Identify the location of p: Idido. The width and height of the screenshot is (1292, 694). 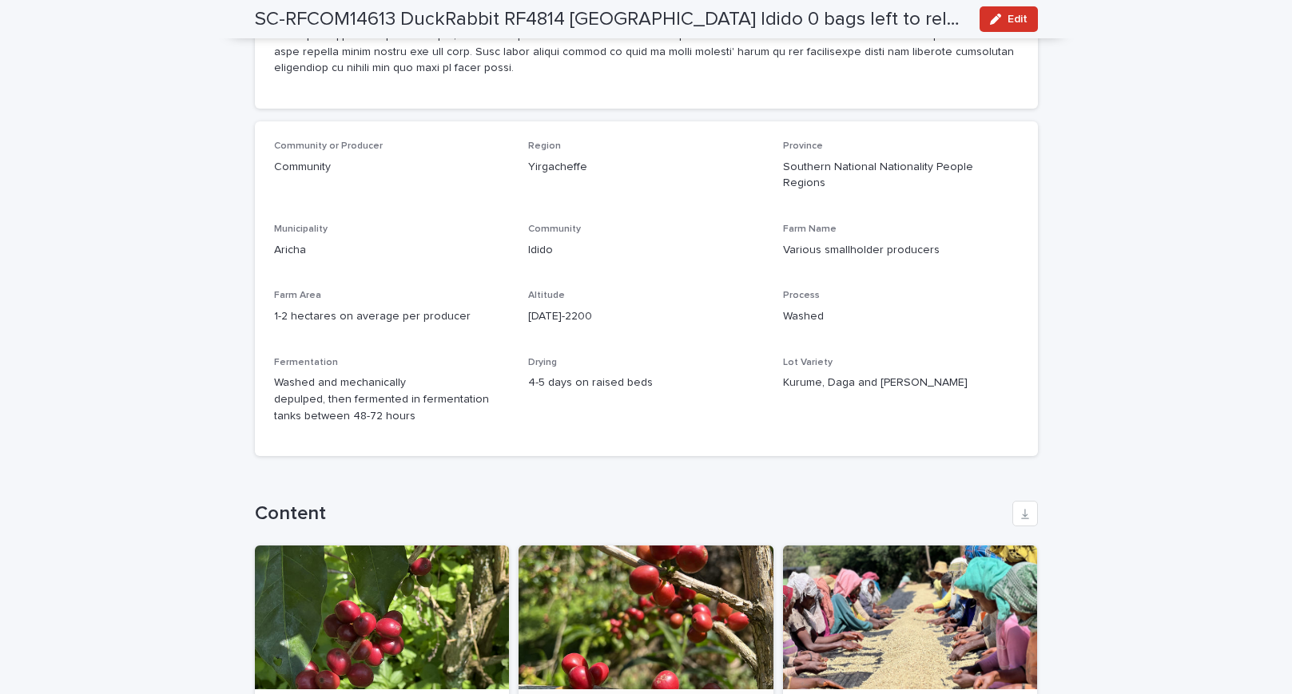
(646, 250).